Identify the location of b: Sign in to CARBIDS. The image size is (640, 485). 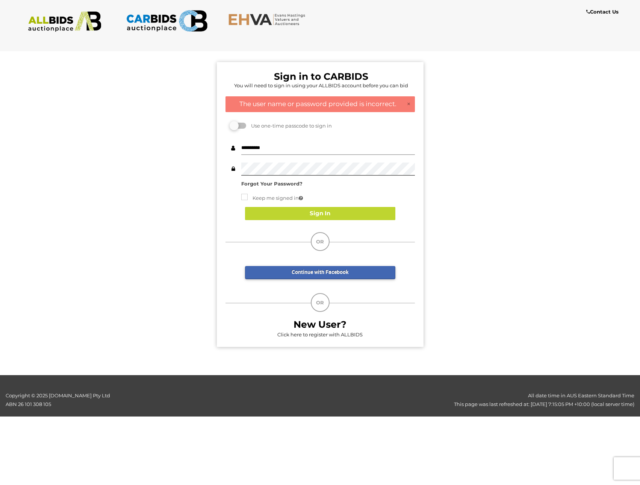
(321, 76).